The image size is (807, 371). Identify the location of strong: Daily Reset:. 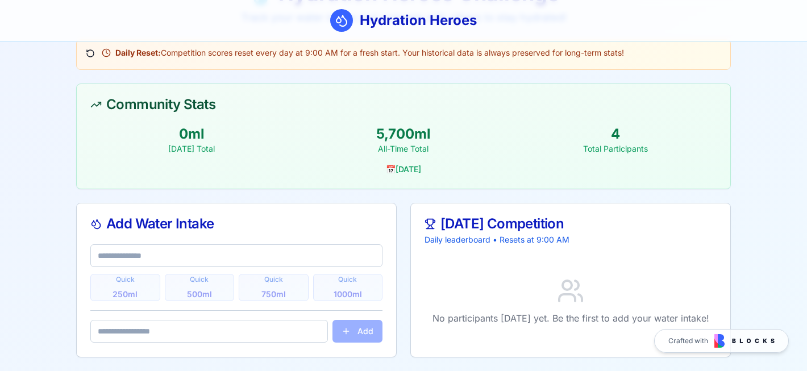
(138, 52).